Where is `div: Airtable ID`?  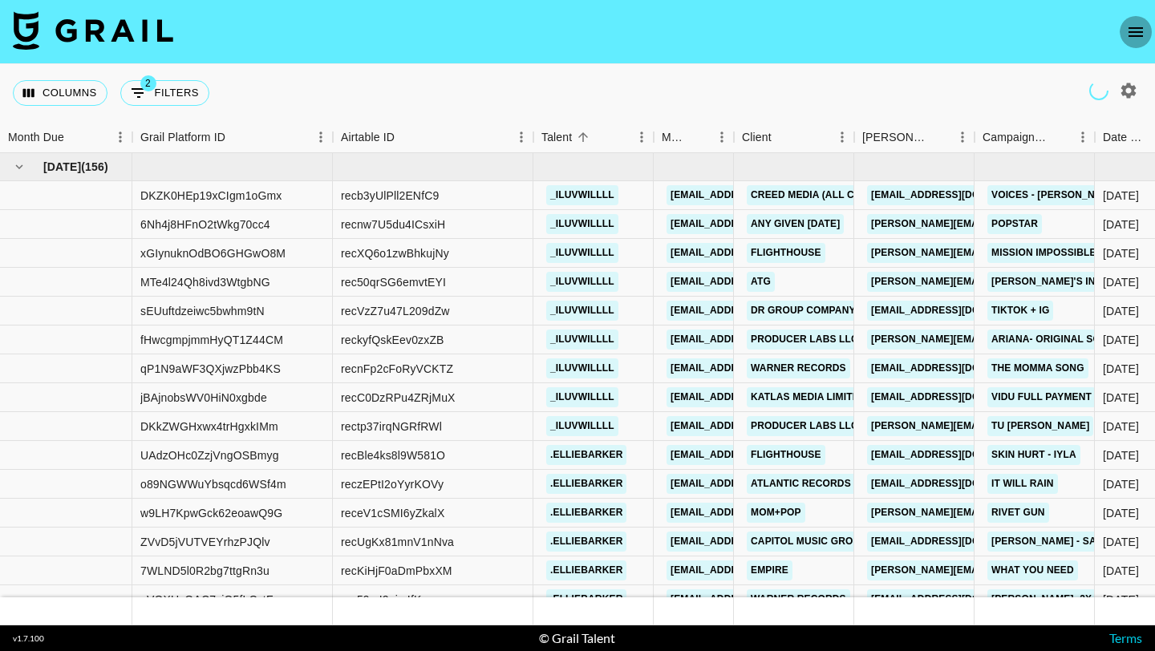 div: Airtable ID is located at coordinates (433, 137).